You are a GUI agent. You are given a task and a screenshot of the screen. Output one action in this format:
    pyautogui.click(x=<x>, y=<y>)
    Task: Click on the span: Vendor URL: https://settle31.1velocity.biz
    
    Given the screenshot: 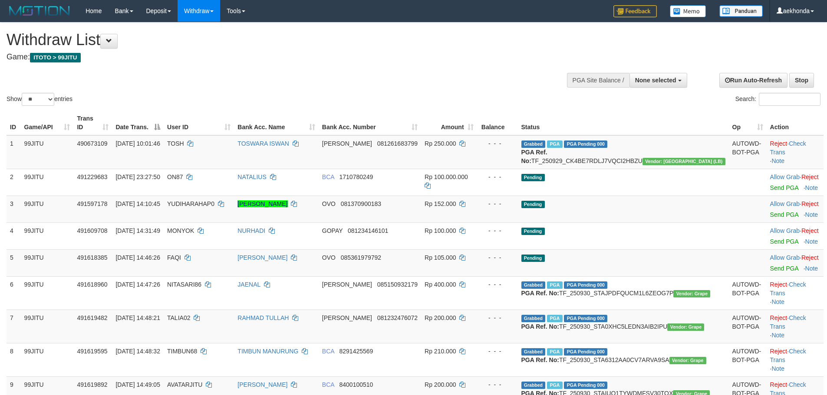 What is the action you would take?
    pyautogui.click(x=687, y=361)
    